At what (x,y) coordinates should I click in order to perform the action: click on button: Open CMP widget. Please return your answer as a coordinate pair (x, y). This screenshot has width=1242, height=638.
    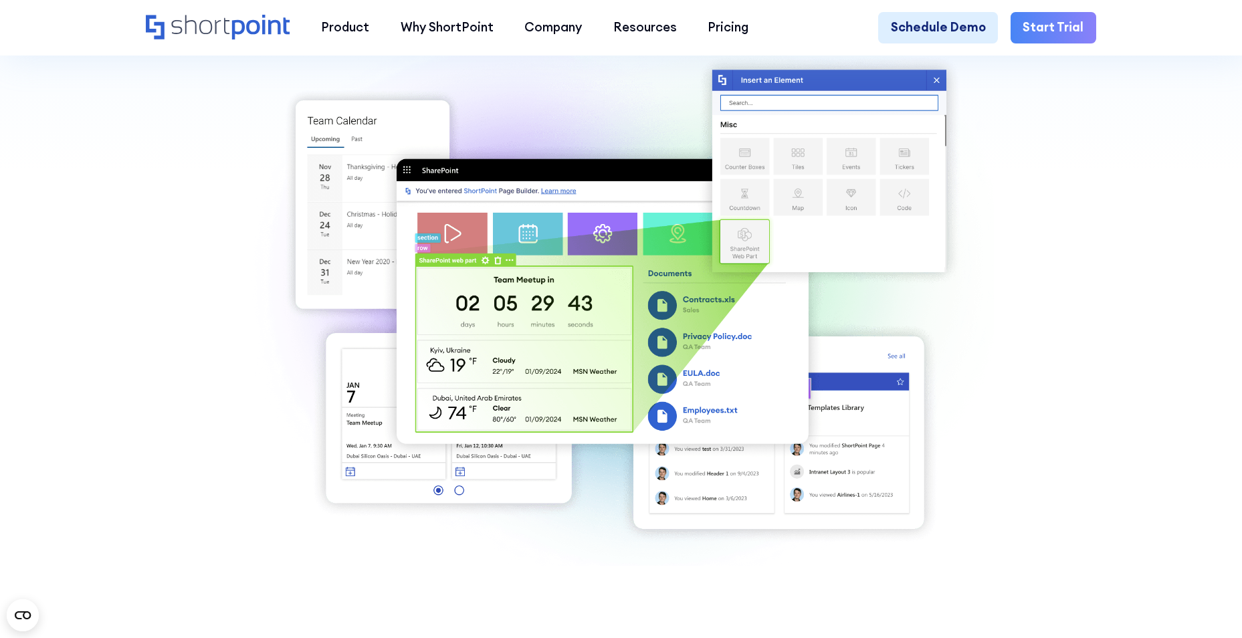
    Looking at the image, I should click on (23, 615).